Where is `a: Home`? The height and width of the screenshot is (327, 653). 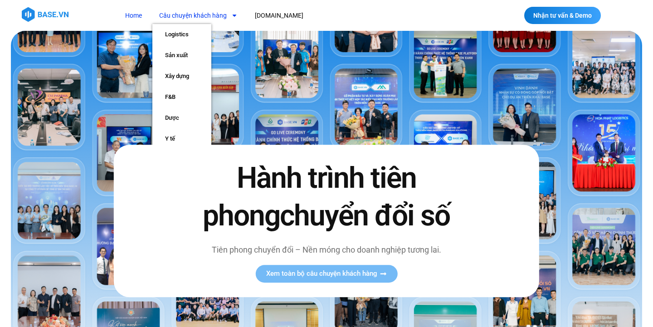
a: Home is located at coordinates (133, 15).